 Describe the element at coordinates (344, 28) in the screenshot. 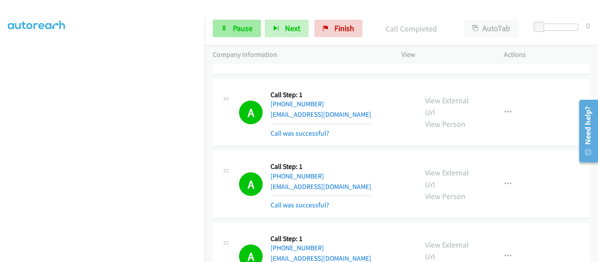

I see `span: Finish` at that location.